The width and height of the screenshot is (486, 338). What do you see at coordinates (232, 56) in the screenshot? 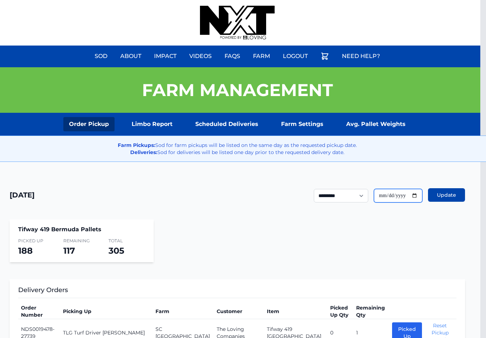
I see `a: FAQs` at bounding box center [232, 56].